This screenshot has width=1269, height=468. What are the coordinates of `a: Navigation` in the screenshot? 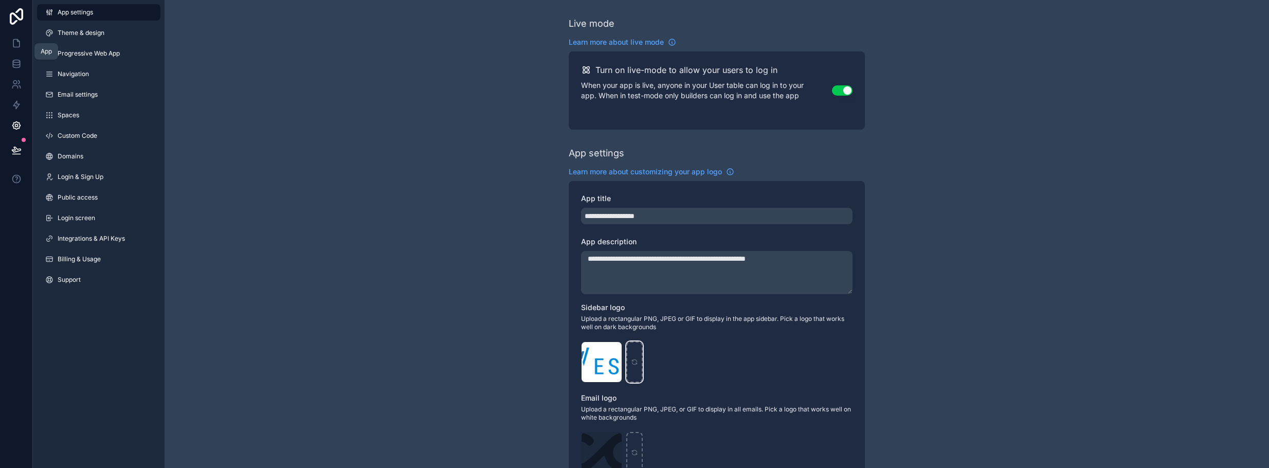 It's located at (99, 74).